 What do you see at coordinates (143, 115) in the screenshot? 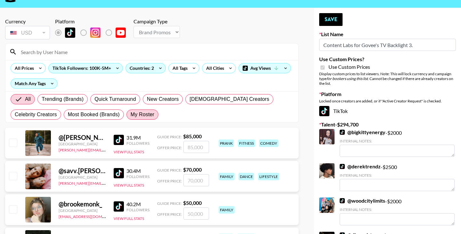
I see `span: My Roster` at bounding box center [143, 115].